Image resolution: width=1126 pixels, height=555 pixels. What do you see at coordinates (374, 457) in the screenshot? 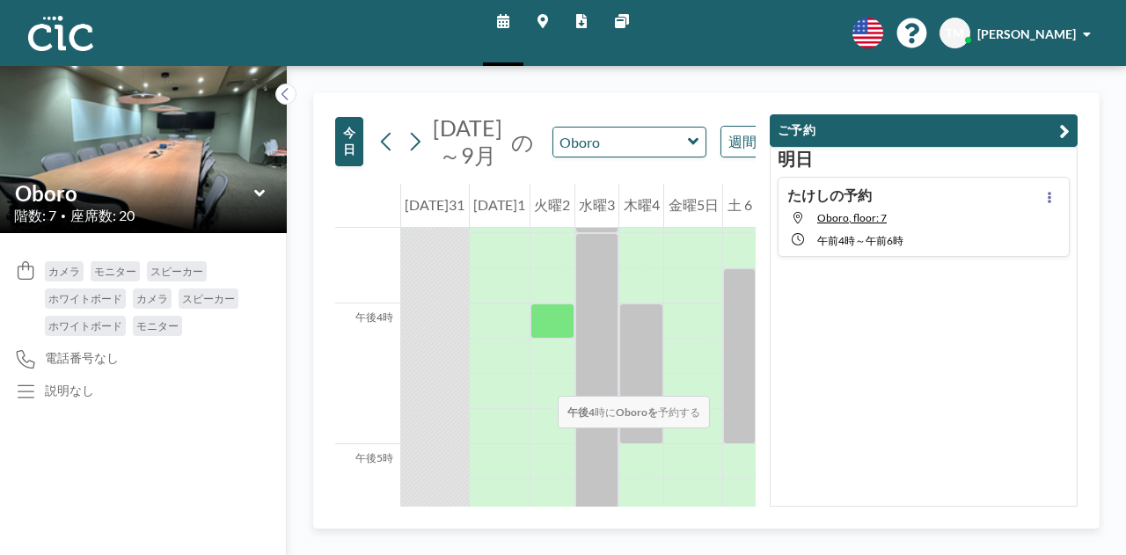
I see `font: 午後5時` at bounding box center [374, 457].